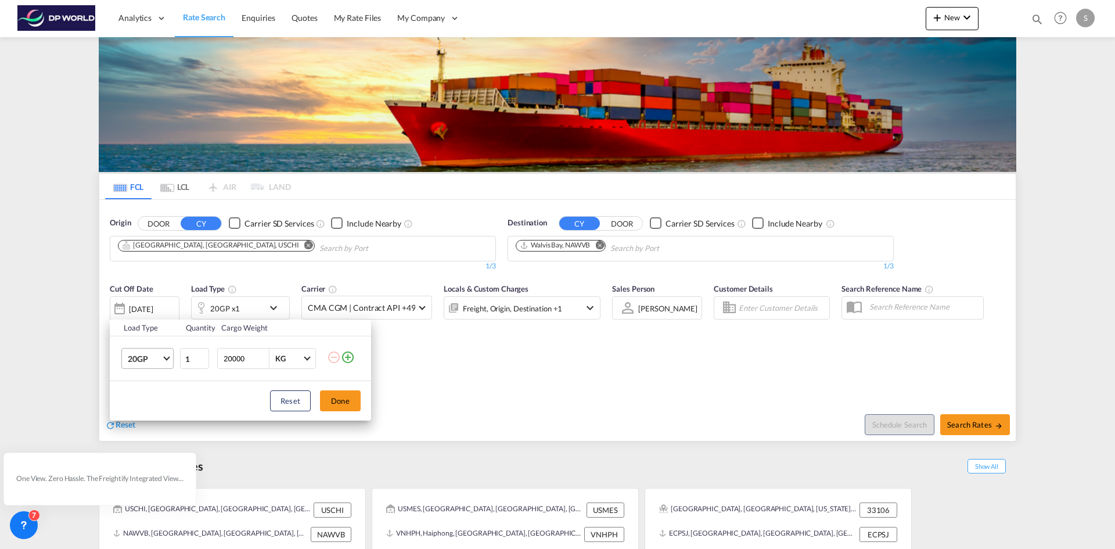 The width and height of the screenshot is (1115, 549). I want to click on button: Reset, so click(290, 401).